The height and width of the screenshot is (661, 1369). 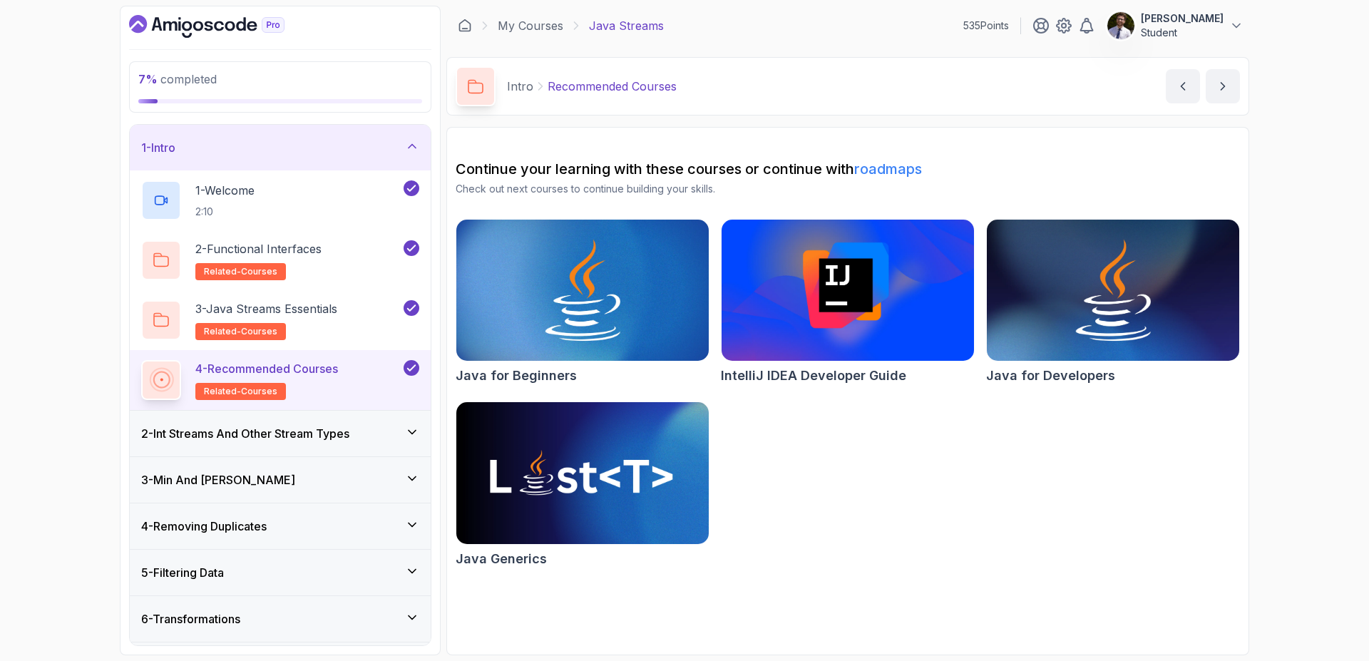 What do you see at coordinates (190, 619) in the screenshot?
I see `h3: 6 - Transformations` at bounding box center [190, 619].